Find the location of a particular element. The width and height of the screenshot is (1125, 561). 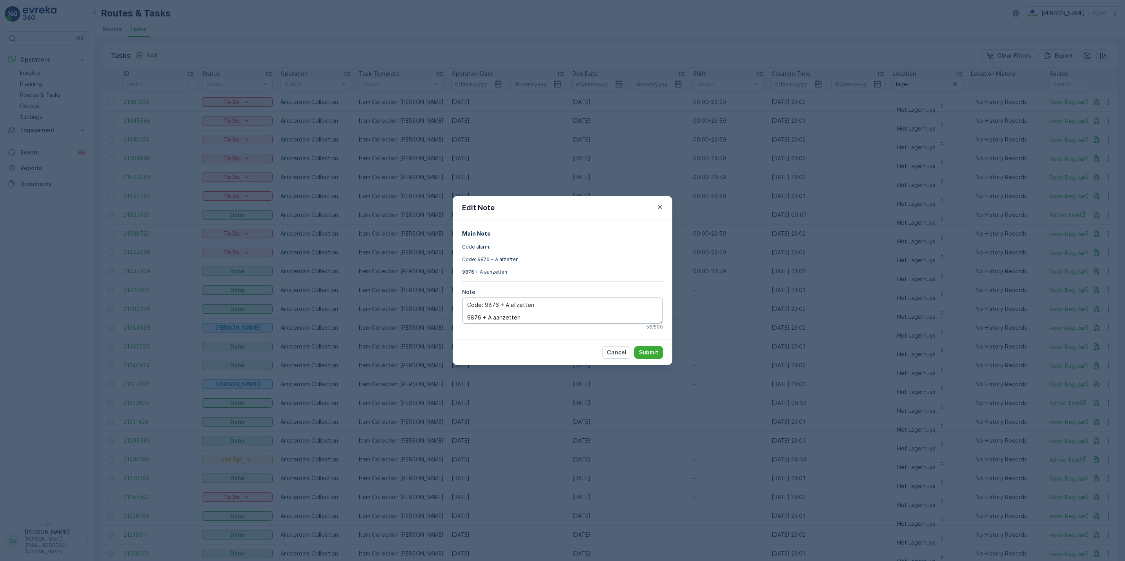

h4: Main Note is located at coordinates (562, 233).